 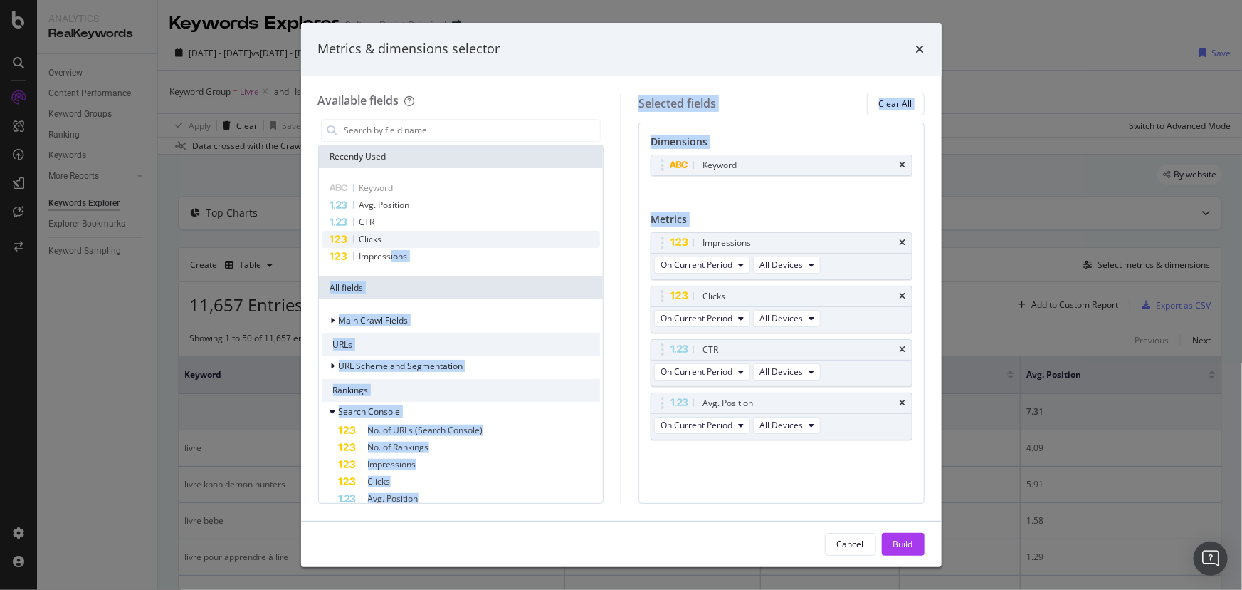 What do you see at coordinates (903, 543) in the screenshot?
I see `div: Build` at bounding box center [903, 543].